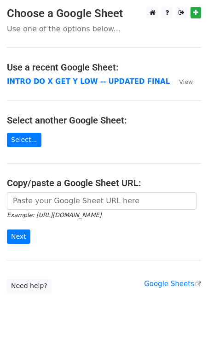 This screenshot has height=353, width=208. Describe the element at coordinates (104, 29) in the screenshot. I see `p: Use one of the options below...` at that location.